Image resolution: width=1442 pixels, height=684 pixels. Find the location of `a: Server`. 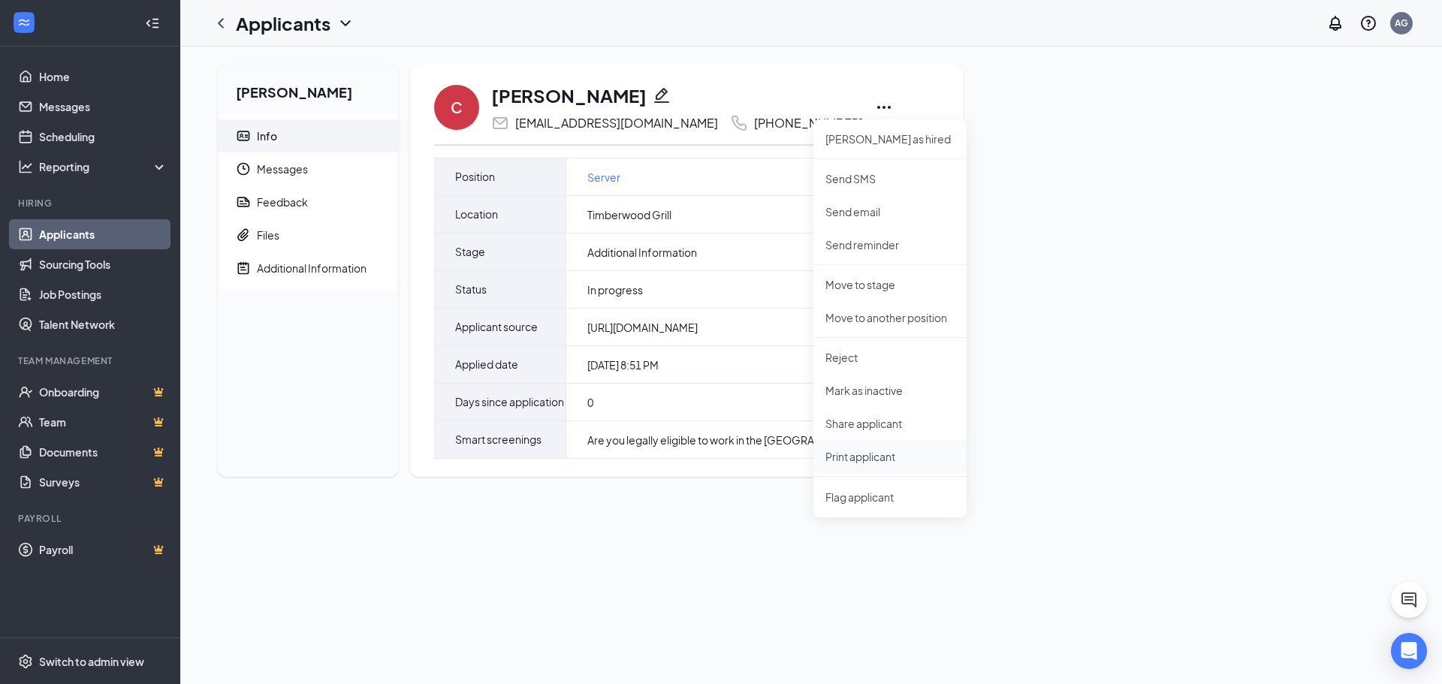

a: Server is located at coordinates (604, 177).